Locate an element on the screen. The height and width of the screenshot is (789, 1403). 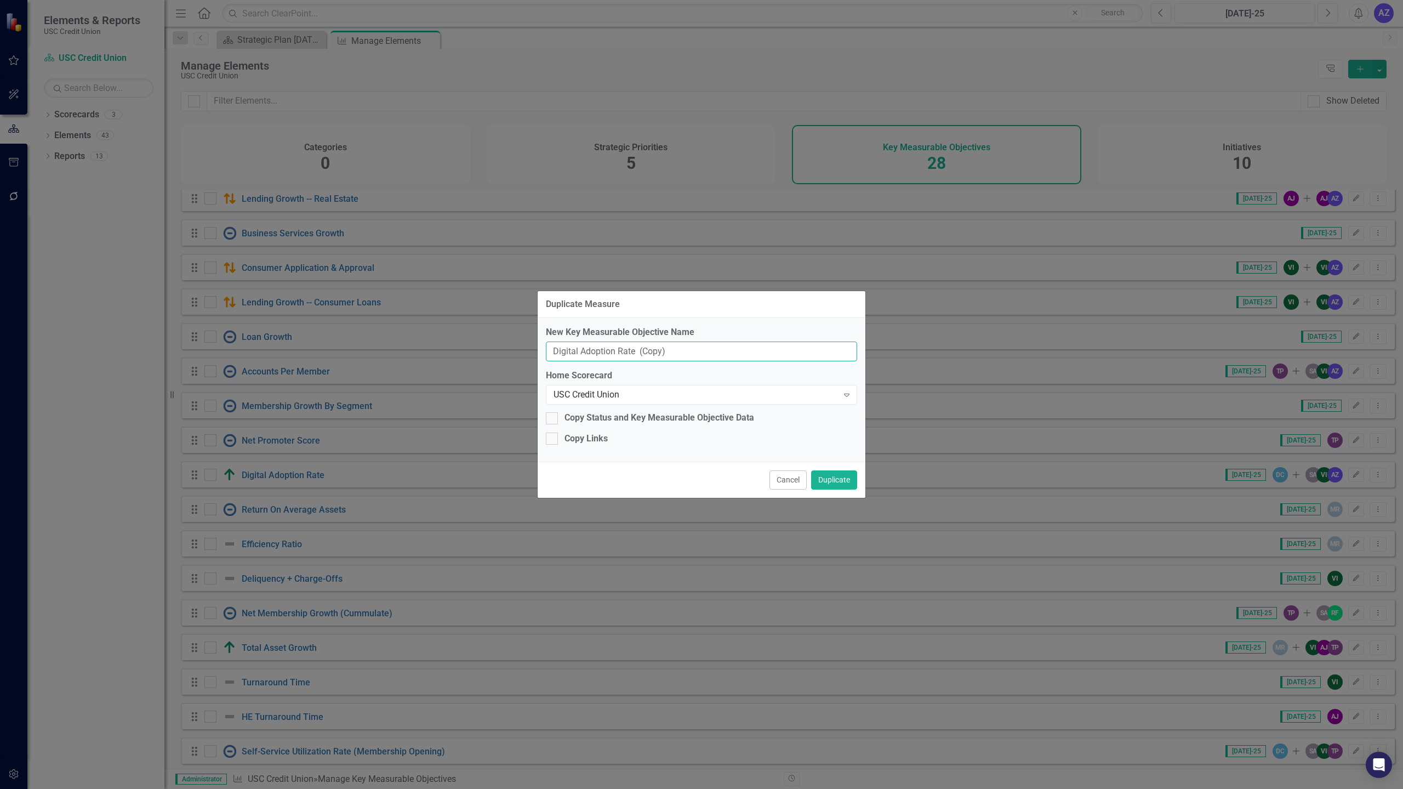
div: Open Intercom Messenger is located at coordinates (1379, 765).